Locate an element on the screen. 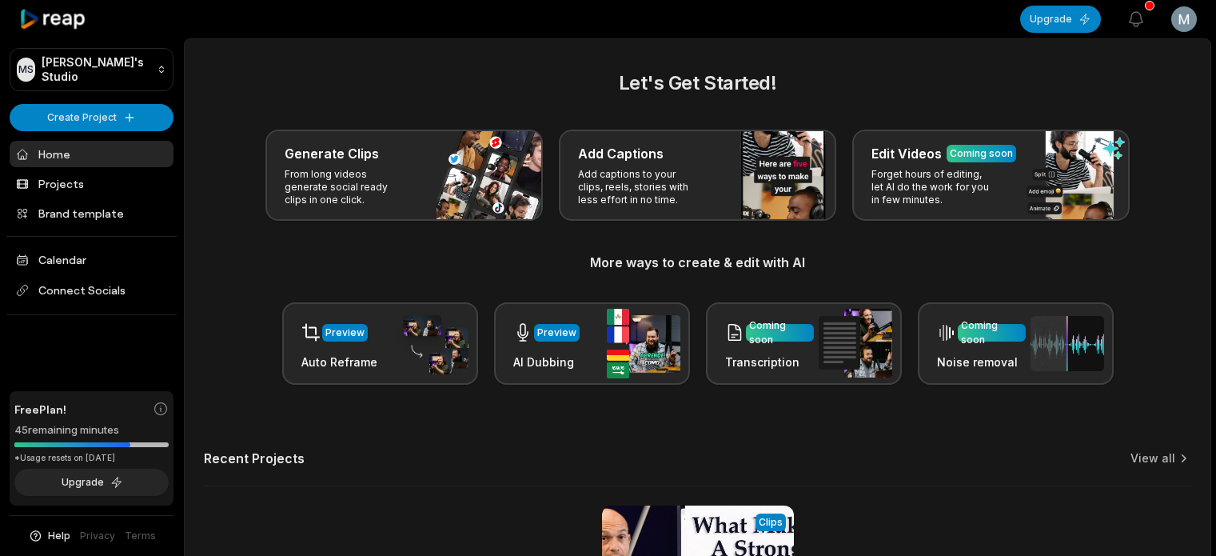 This screenshot has height=556, width=1216. span: Free Plan! is located at coordinates (40, 409).